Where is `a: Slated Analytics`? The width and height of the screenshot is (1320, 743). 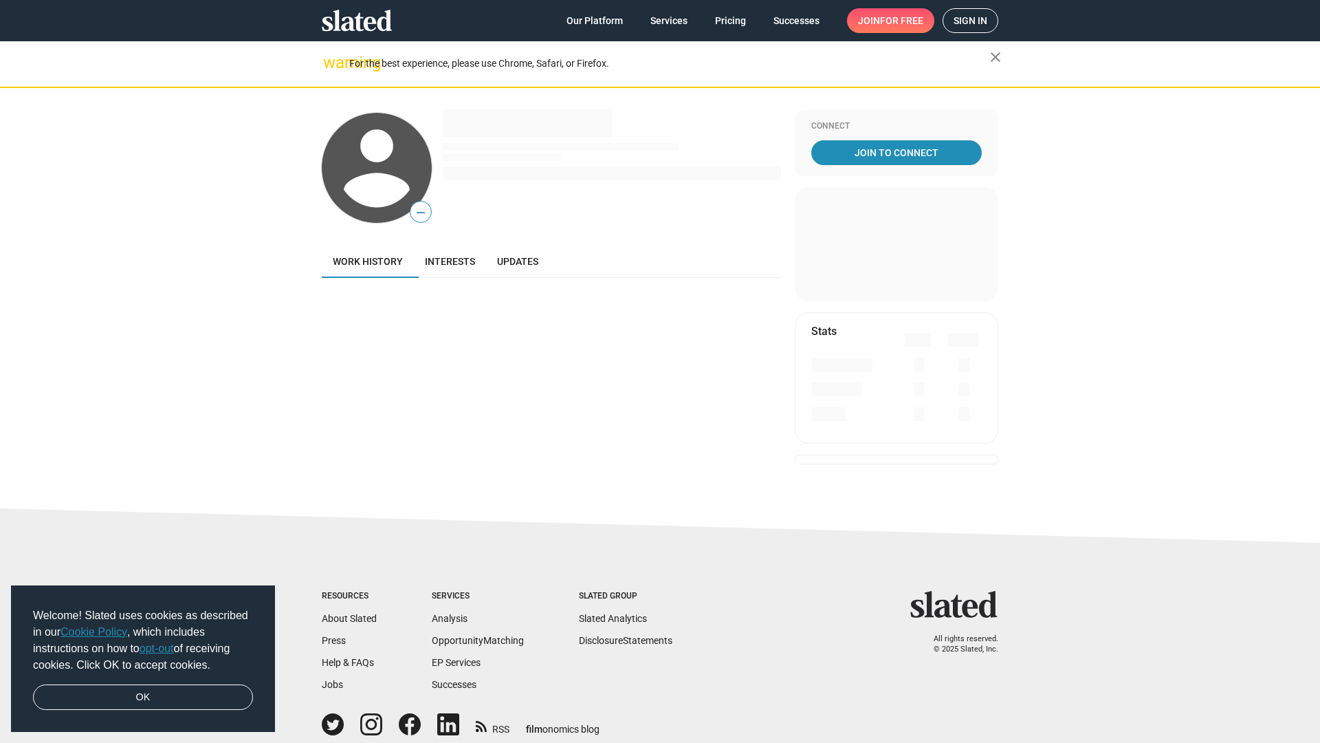 a: Slated Analytics is located at coordinates (613, 618).